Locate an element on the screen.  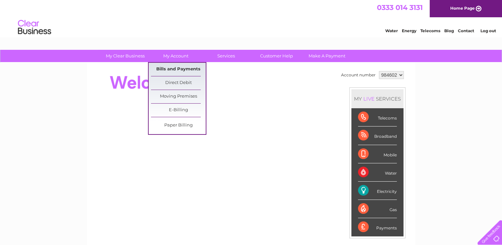
a: Contact is located at coordinates (466, 31).